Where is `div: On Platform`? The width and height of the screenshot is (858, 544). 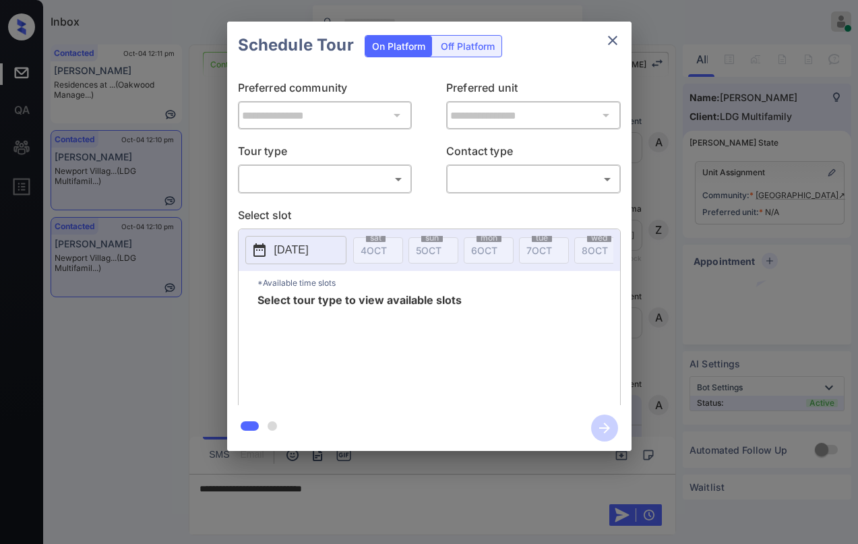
div: On Platform is located at coordinates (399, 46).